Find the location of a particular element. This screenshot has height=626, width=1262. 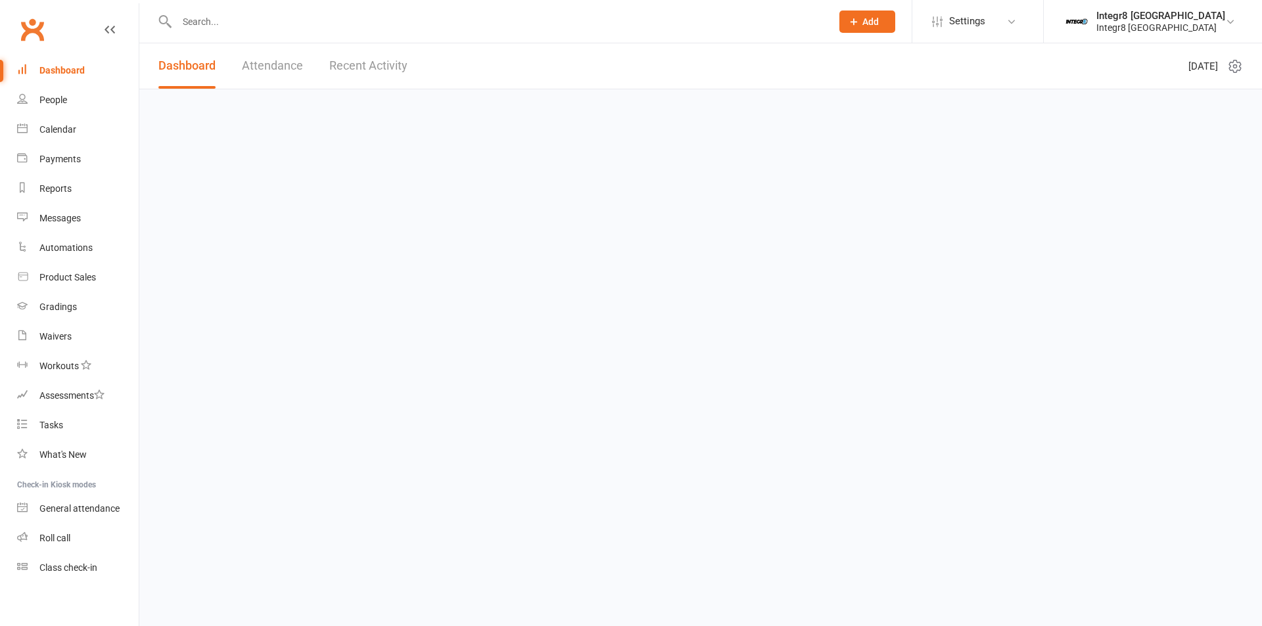

div: Automations is located at coordinates (66, 248).